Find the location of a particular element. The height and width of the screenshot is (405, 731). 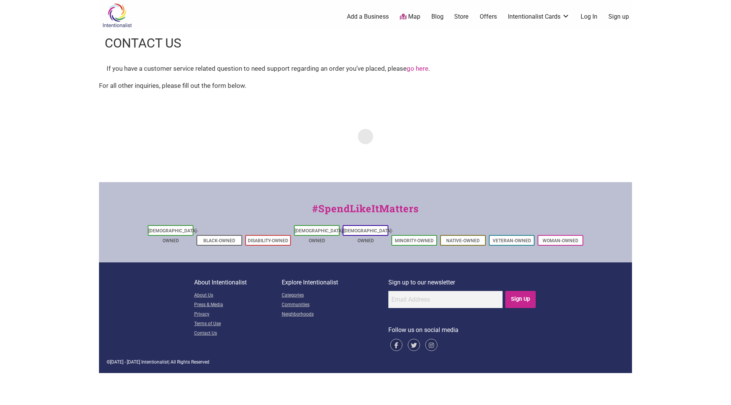

a: Intentionalist Cards is located at coordinates (538, 17).